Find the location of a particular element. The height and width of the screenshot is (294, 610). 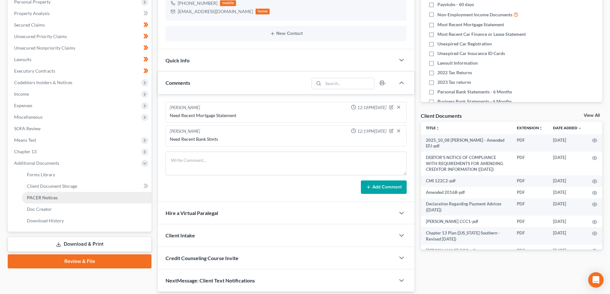

span: Lawsuit Information is located at coordinates (458, 63).